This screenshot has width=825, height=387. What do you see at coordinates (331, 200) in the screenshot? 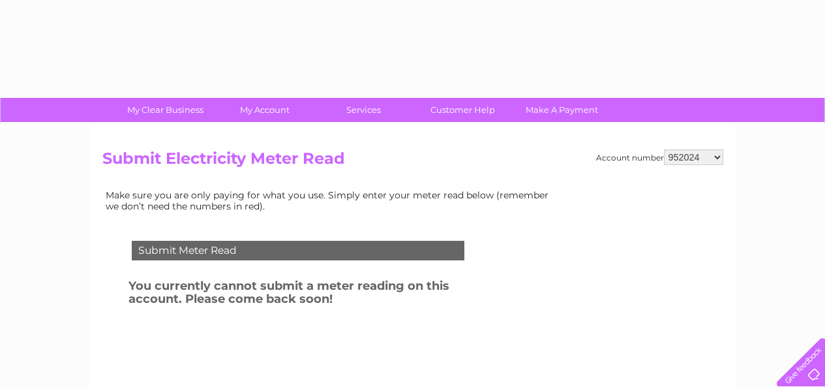
I see `td: Make sure you are only paying for what you use. Simply enter your meter read below (remember we d...` at bounding box center [331, 200].